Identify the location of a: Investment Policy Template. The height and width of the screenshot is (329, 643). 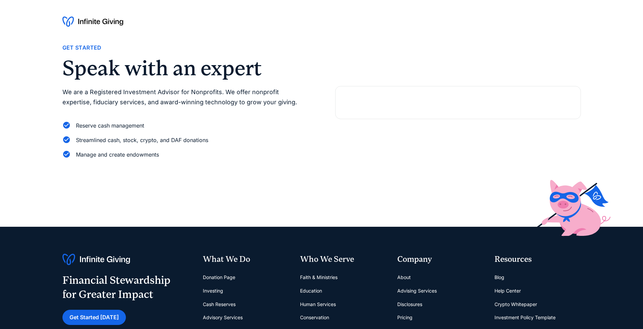
(525, 317).